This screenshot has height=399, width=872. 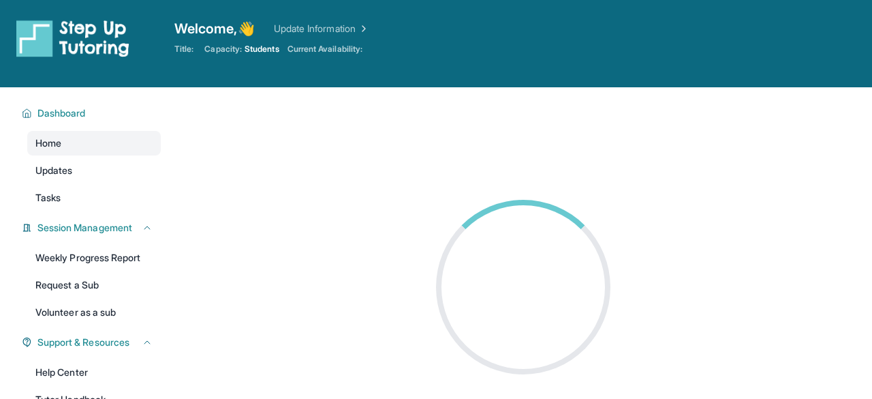 I want to click on span: Updates, so click(x=54, y=170).